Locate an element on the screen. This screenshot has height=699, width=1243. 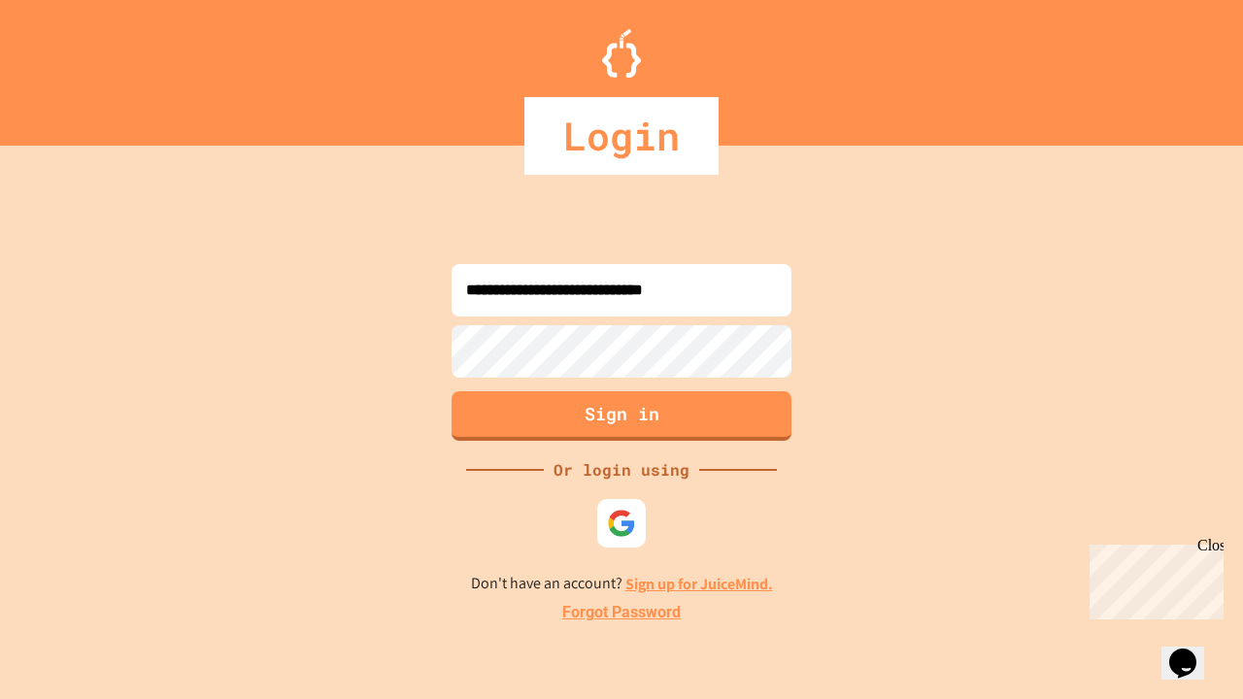
p: Don't have an account? is located at coordinates (621, 583).